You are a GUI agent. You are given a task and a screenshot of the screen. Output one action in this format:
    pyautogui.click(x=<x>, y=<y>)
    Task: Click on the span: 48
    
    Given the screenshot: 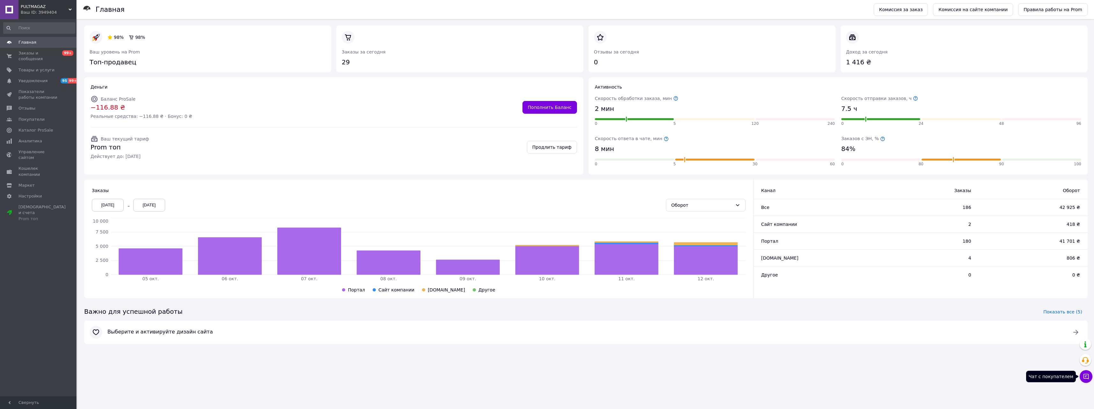 What is the action you would take?
    pyautogui.click(x=1001, y=124)
    